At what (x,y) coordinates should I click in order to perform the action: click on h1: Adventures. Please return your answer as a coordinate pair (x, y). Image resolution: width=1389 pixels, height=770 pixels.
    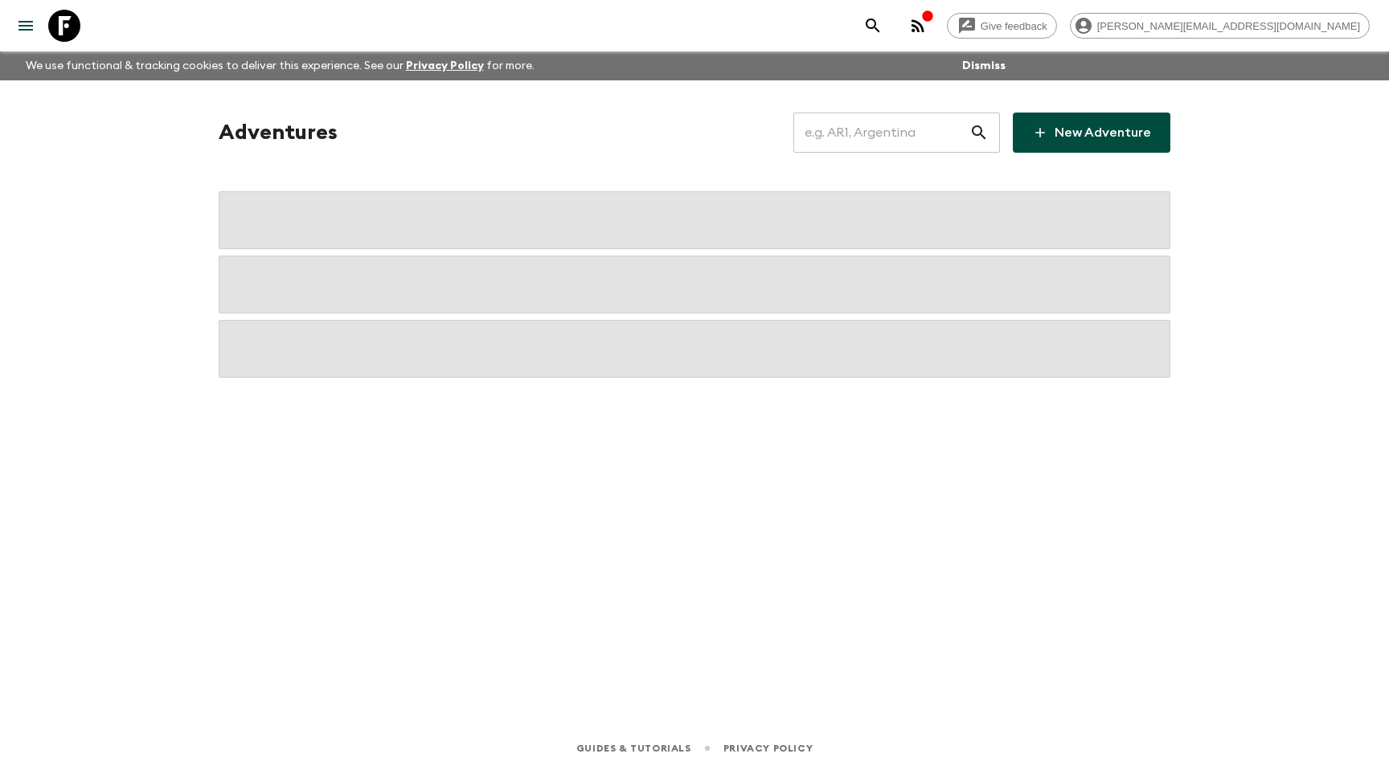
    Looking at the image, I should click on (278, 133).